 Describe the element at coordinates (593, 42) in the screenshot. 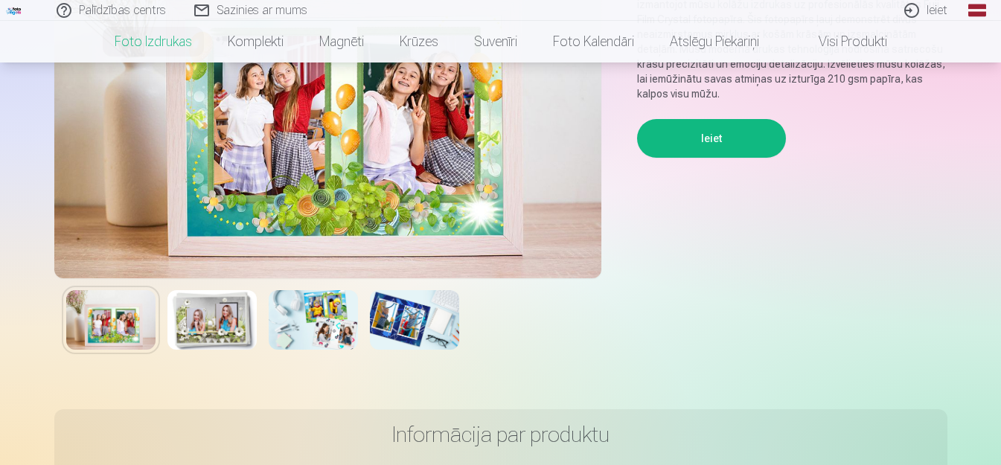

I see `a: Foto kalendāri` at that location.